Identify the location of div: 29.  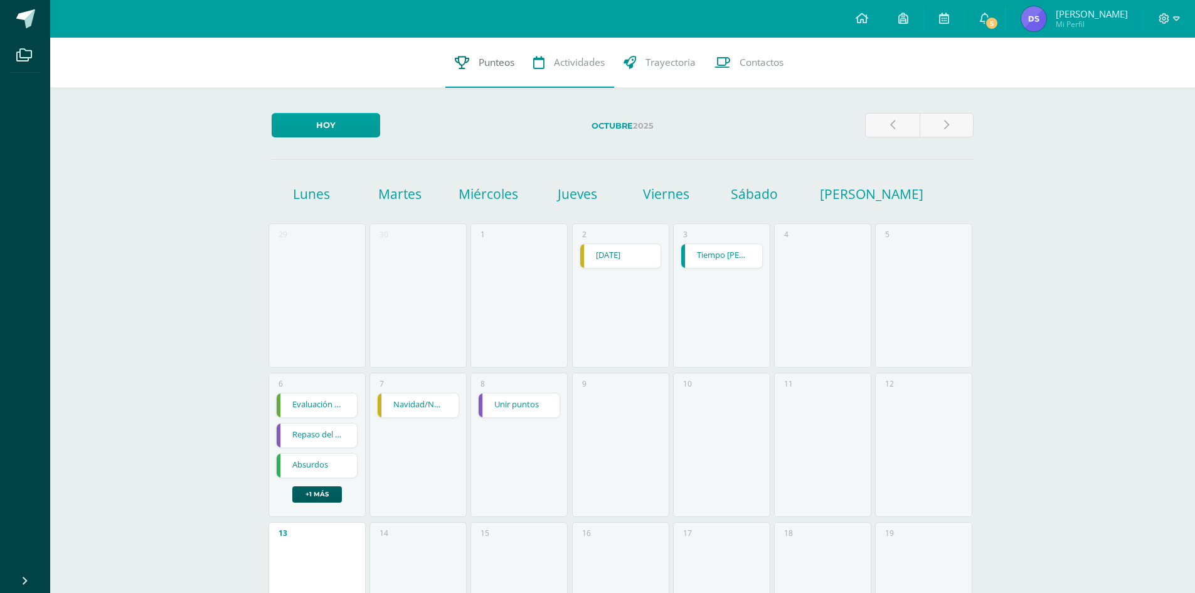
(283, 234).